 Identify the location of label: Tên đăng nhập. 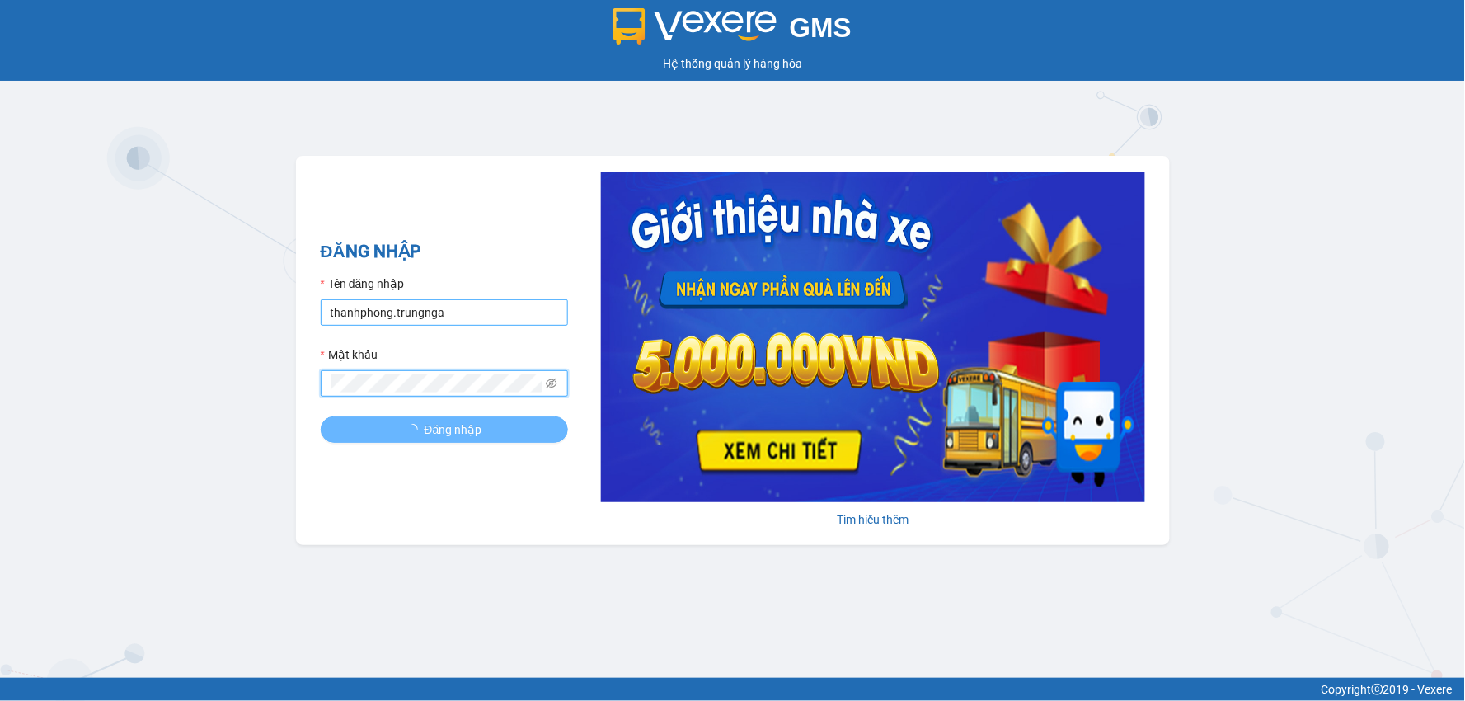
(363, 284).